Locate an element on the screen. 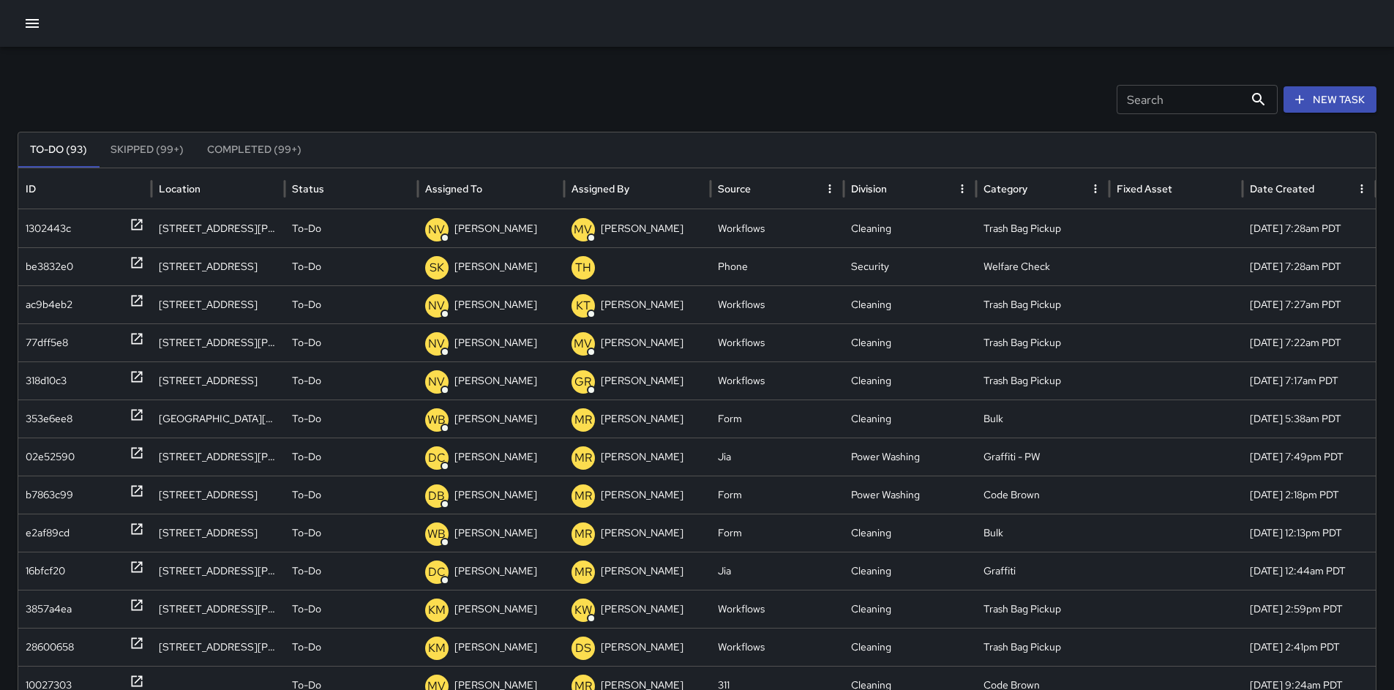 This screenshot has height=690, width=1394. button: Source column menu is located at coordinates (830, 189).